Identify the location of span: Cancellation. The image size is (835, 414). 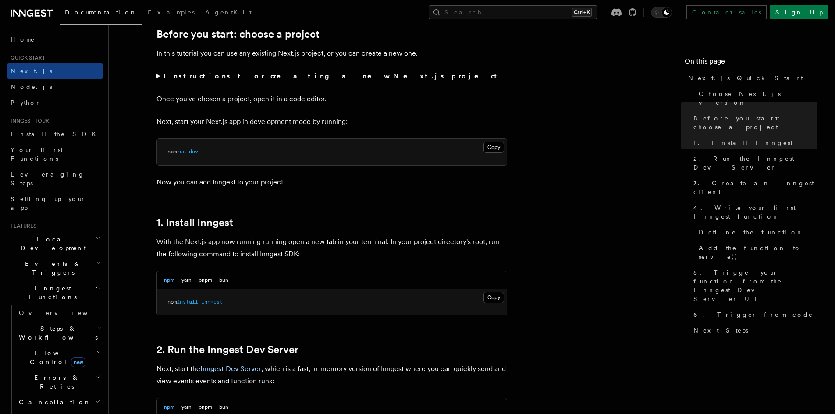
(53, 402).